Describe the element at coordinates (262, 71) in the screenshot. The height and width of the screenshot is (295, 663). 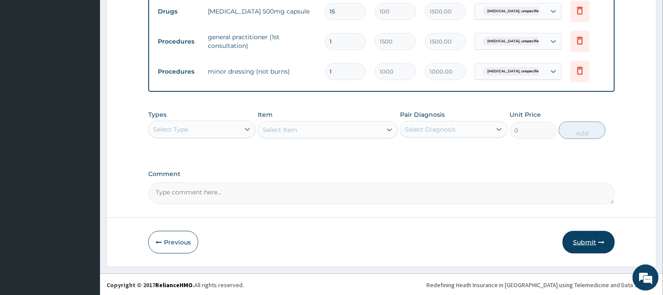
I see `td: minor dressing (not burns)` at that location.